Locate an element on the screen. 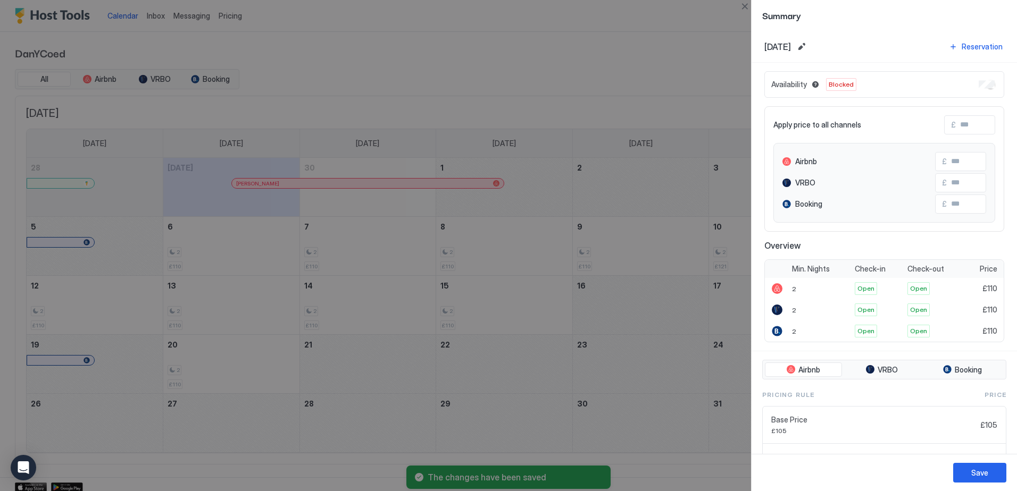 The height and width of the screenshot is (491, 1017). button: VRBO is located at coordinates (882, 370).